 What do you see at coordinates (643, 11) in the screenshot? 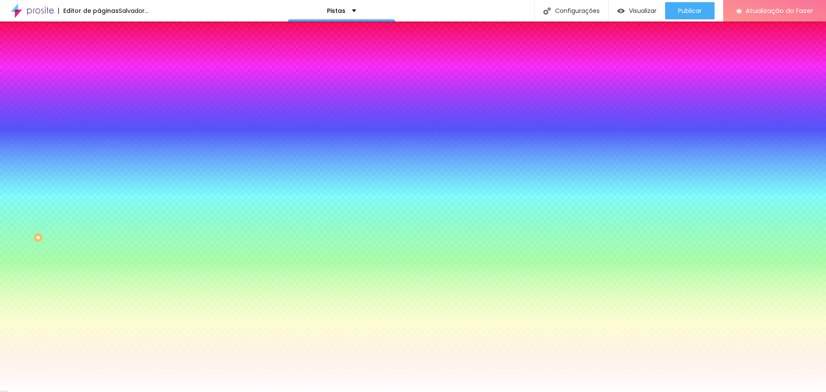
I see `font: Visualizar` at bounding box center [643, 11].